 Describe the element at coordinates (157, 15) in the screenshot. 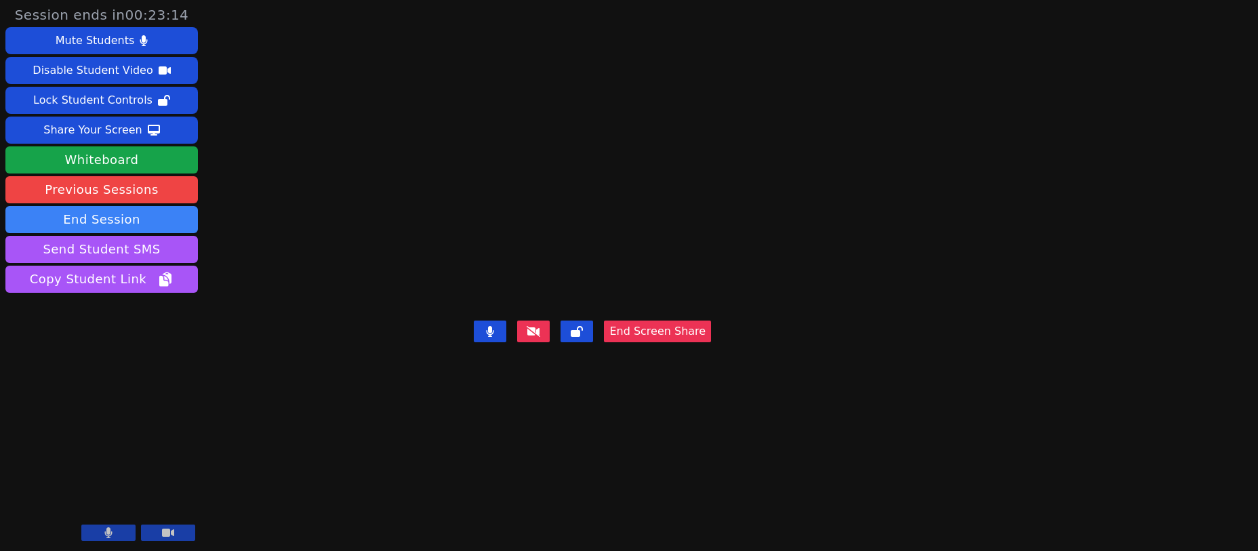

I see `time: 00:23:14` at that location.